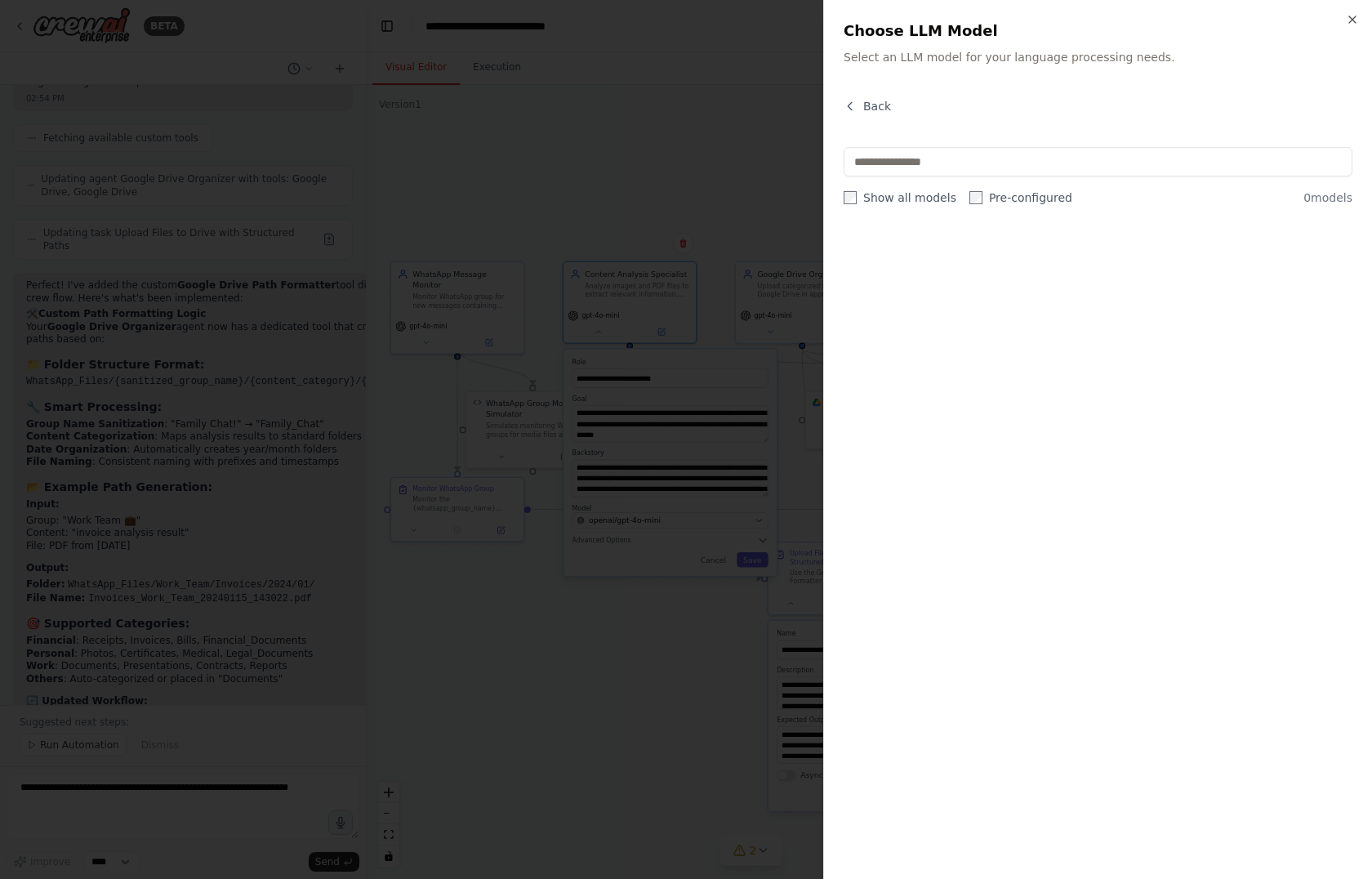  What do you see at coordinates (867, 107) in the screenshot?
I see `button: Back` at bounding box center [867, 107].